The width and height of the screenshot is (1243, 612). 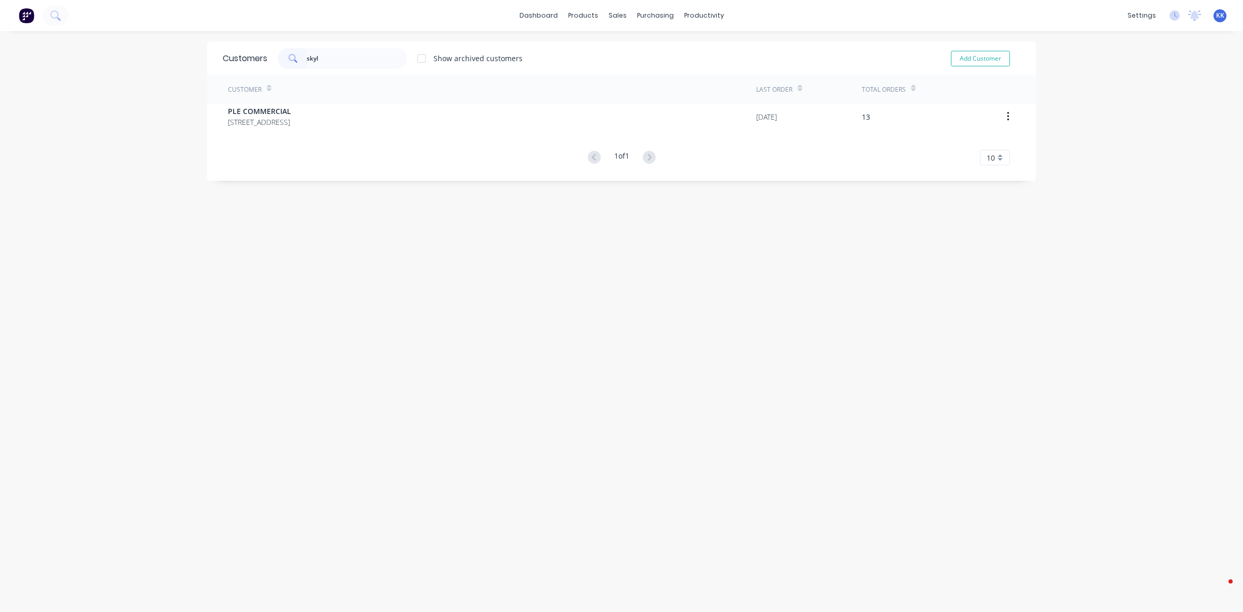 I want to click on div: sales, so click(x=617, y=16).